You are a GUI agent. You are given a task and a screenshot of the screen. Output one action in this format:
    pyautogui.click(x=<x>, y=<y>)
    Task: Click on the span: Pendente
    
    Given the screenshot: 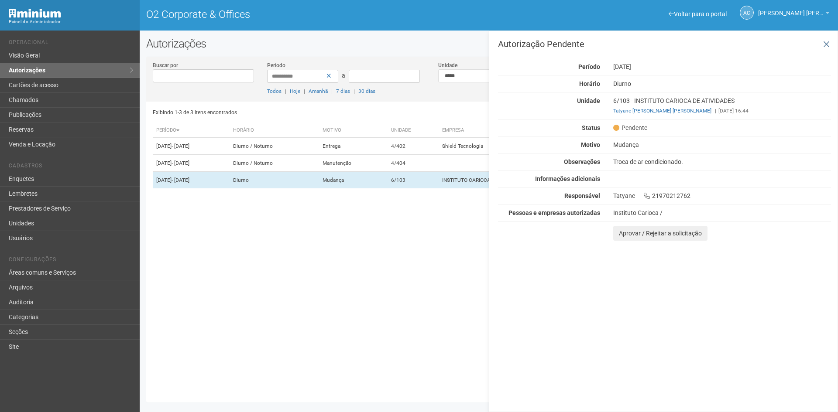 What is the action you would take?
    pyautogui.click(x=630, y=128)
    